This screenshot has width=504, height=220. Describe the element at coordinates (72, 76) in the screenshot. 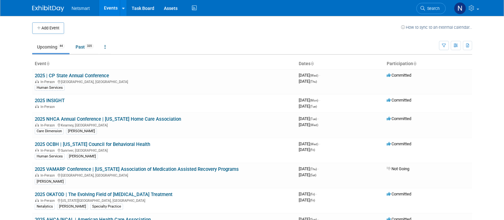

I see `a: 2025 | CP State Annual Conference` at that location.